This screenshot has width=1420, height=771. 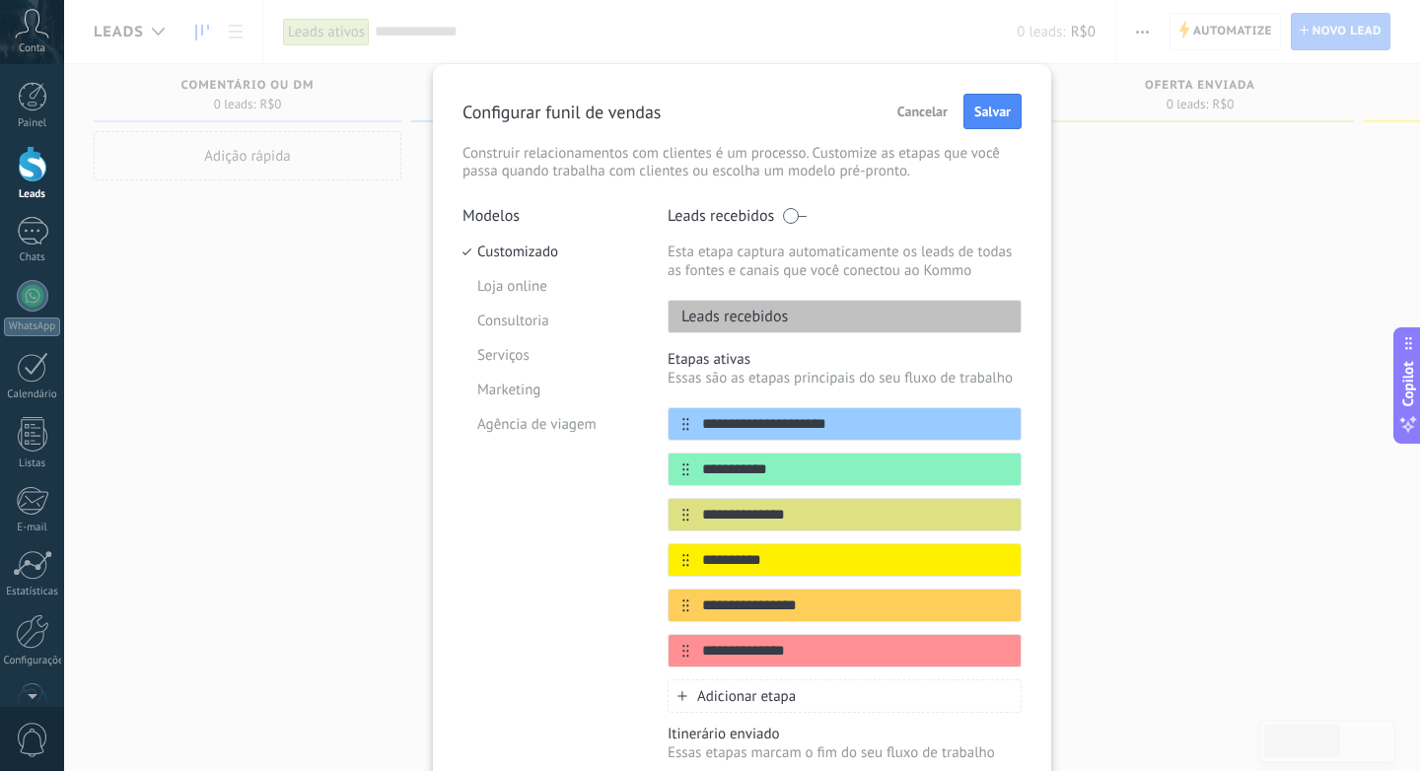 I want to click on p: Essas etapas marcam o fim do seu fluxo de trabalho, so click(x=844, y=752).